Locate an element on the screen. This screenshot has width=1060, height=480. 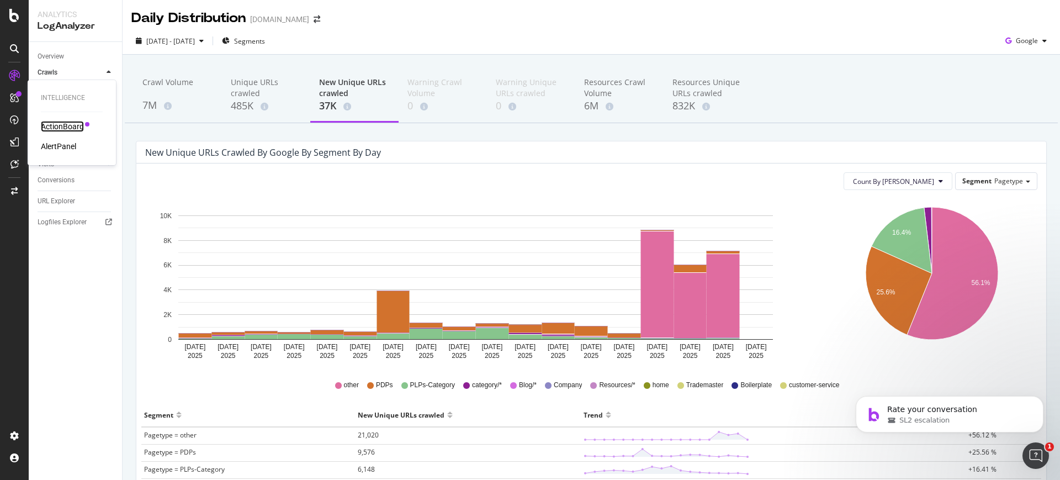
span: +16.41 % is located at coordinates (982, 469).